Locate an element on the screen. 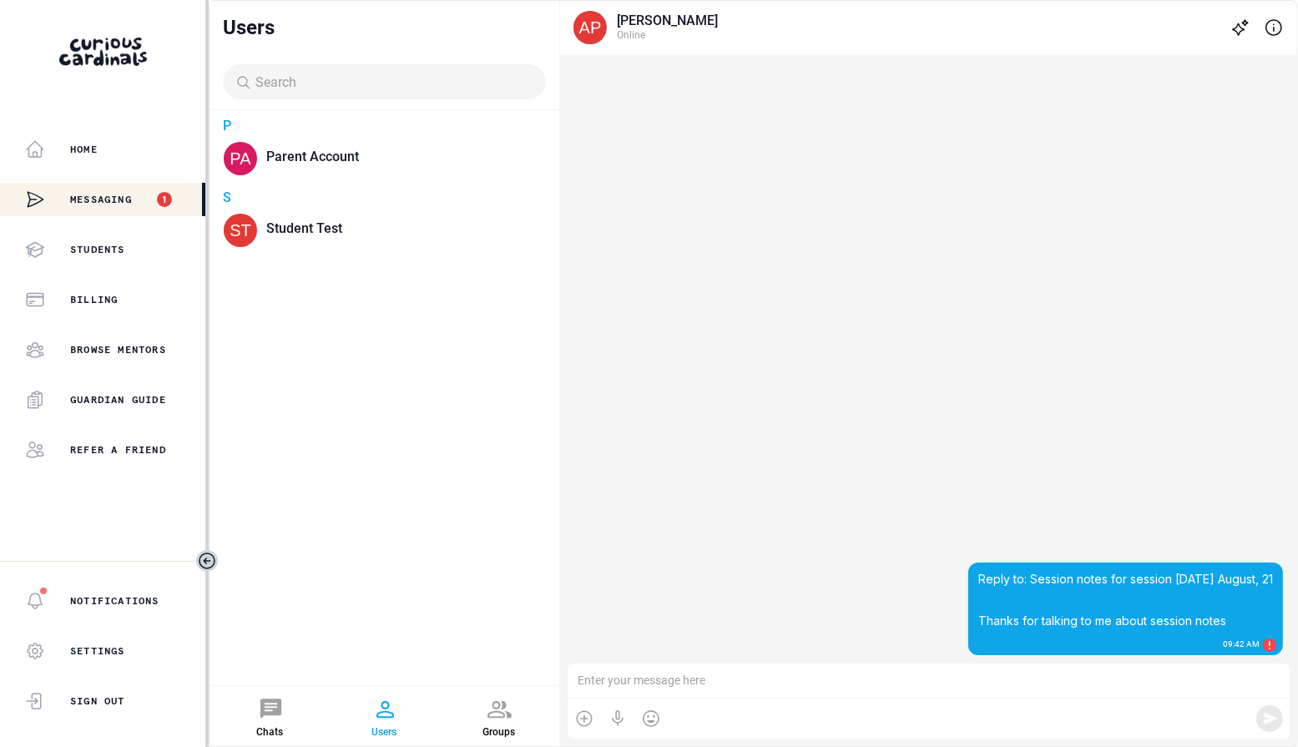 This screenshot has height=747, width=1298. div: S is located at coordinates (227, 197).